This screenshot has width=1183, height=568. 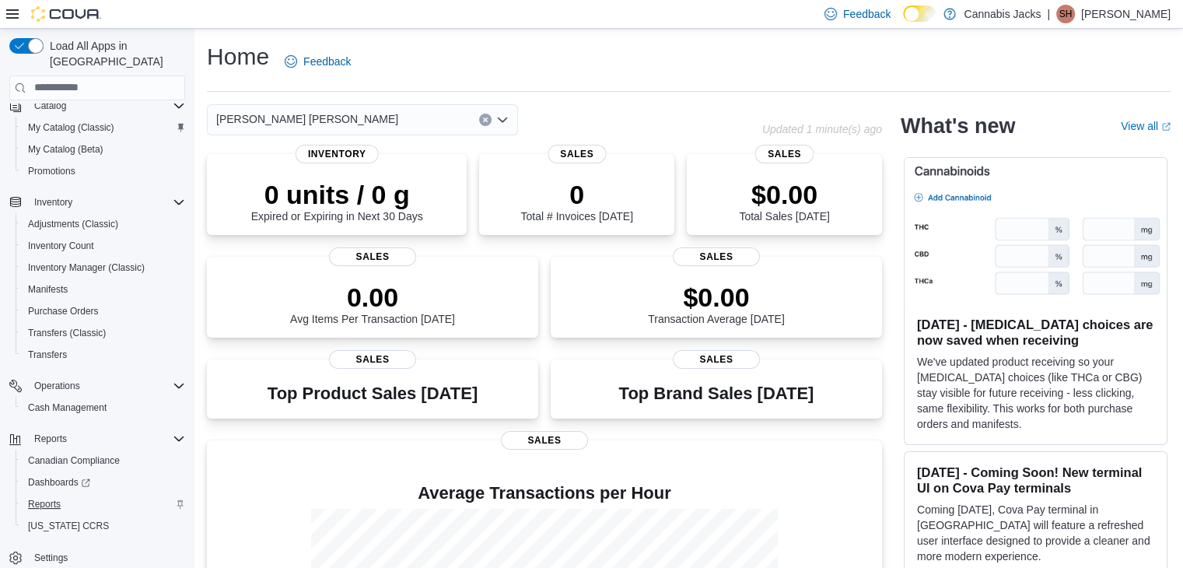 I want to click on h2: What's new, so click(x=957, y=126).